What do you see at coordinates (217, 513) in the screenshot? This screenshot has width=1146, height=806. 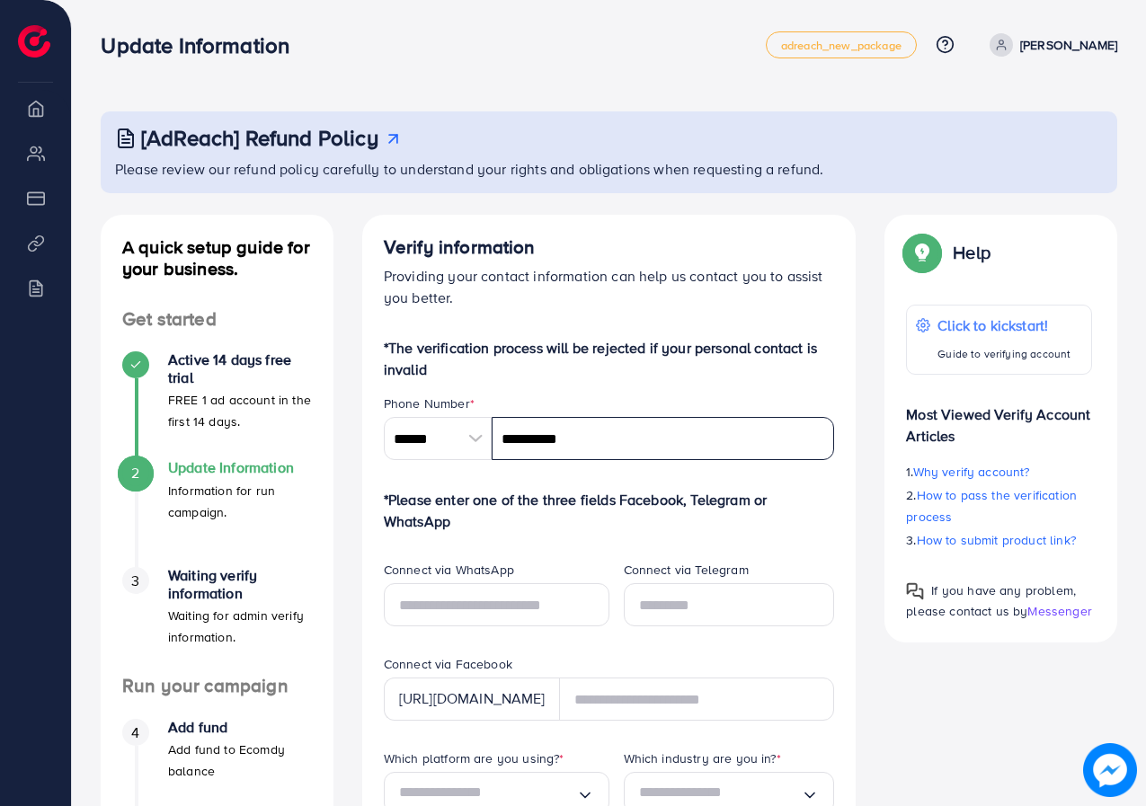 I see `li: Update Information` at bounding box center [217, 513].